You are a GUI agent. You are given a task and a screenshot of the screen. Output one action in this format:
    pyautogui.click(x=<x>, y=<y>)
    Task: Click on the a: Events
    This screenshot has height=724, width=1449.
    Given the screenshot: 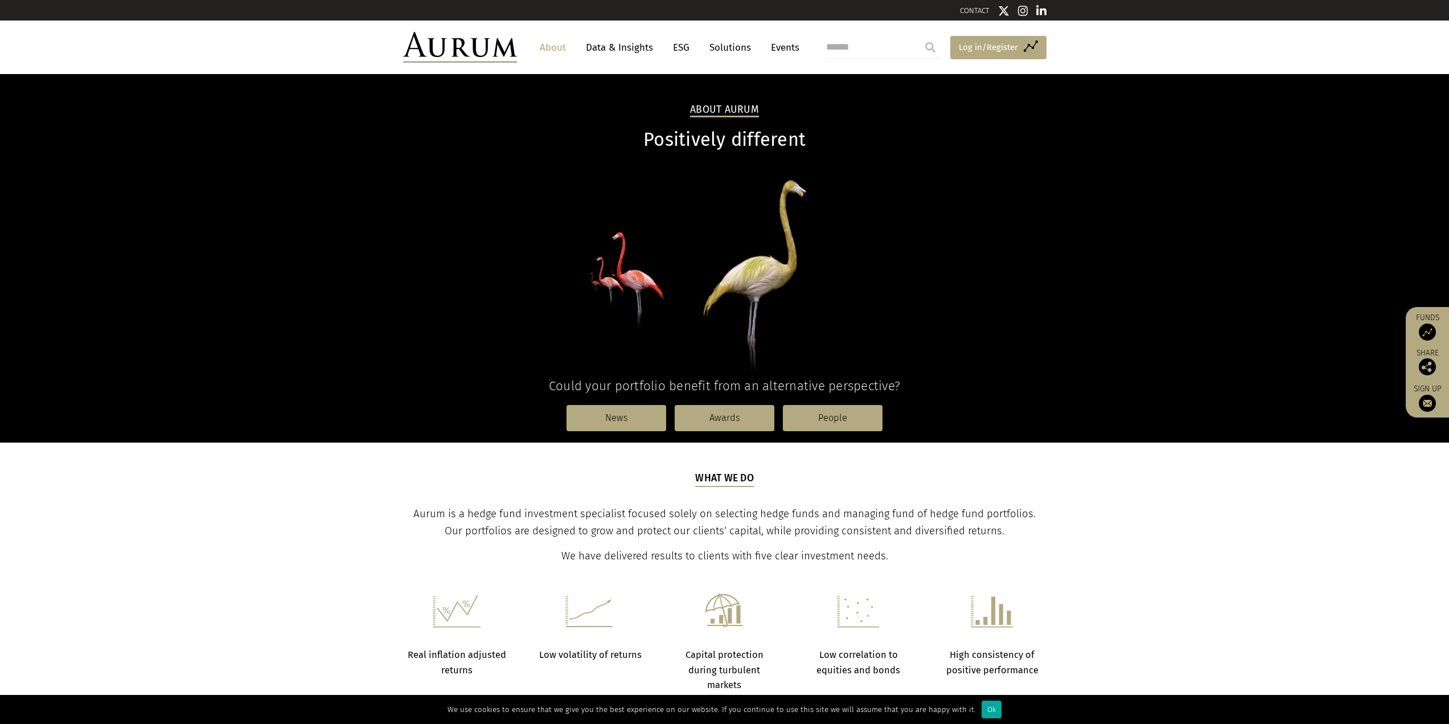 What is the action you would take?
    pyautogui.click(x=782, y=47)
    